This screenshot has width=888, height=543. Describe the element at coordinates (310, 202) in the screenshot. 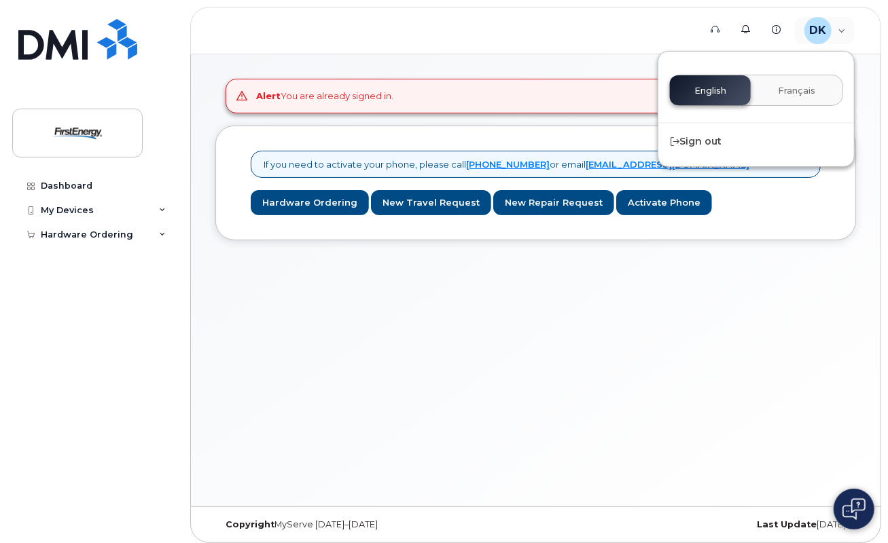

I see `a: Hardware Ordering` at that location.